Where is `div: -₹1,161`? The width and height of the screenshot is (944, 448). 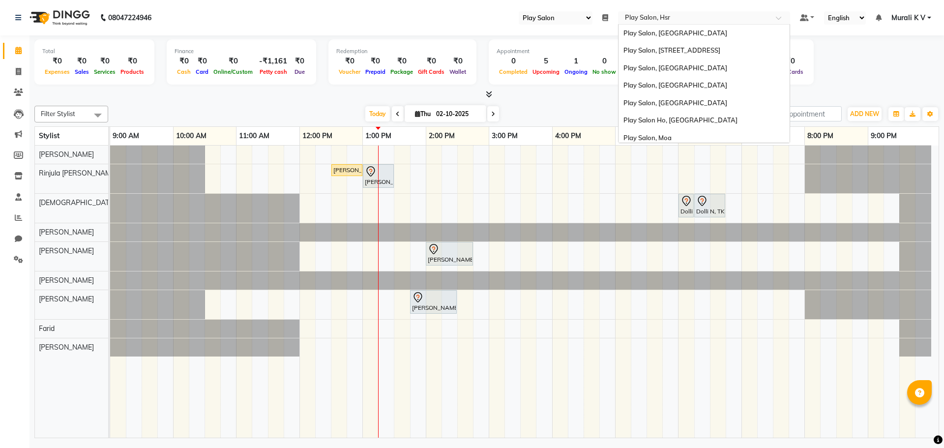 div: -₹1,161 is located at coordinates (273, 61).